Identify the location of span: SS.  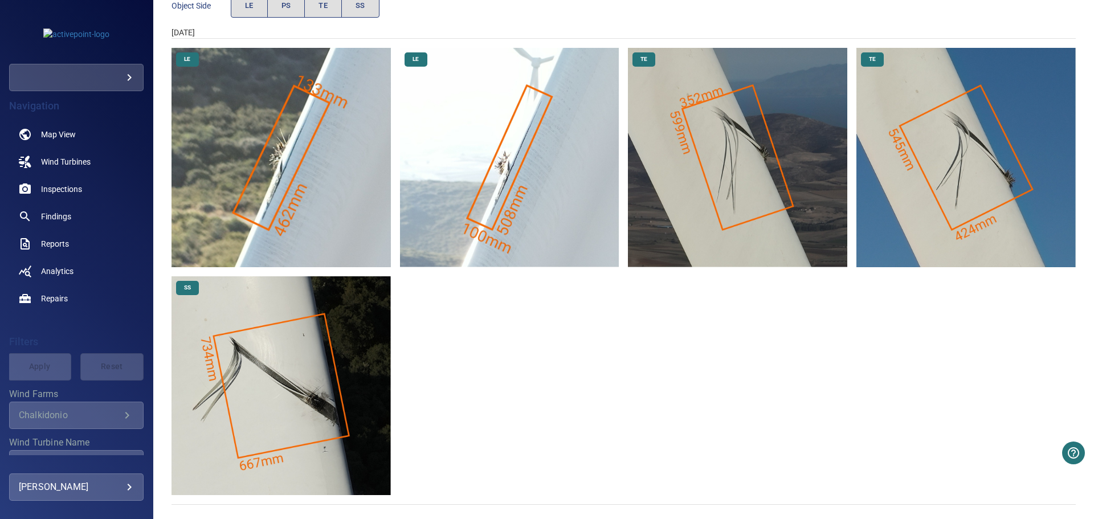
(187, 288).